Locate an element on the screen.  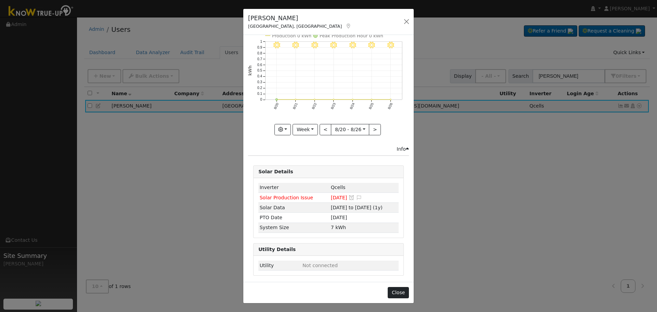
i: Edit Issue is located at coordinates (359, 197).